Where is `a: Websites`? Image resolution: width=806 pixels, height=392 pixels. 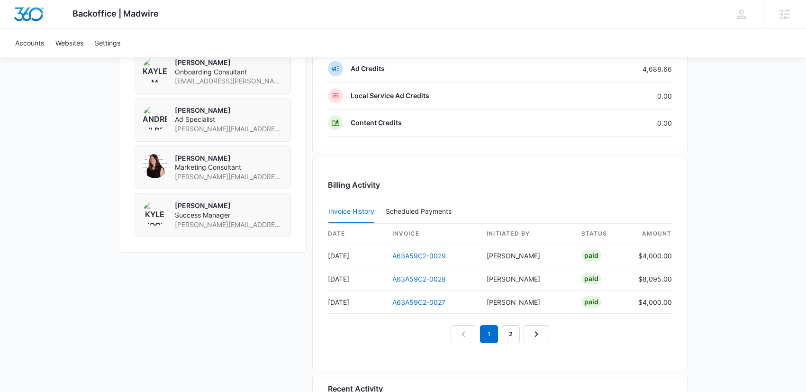
a: Websites is located at coordinates (69, 43).